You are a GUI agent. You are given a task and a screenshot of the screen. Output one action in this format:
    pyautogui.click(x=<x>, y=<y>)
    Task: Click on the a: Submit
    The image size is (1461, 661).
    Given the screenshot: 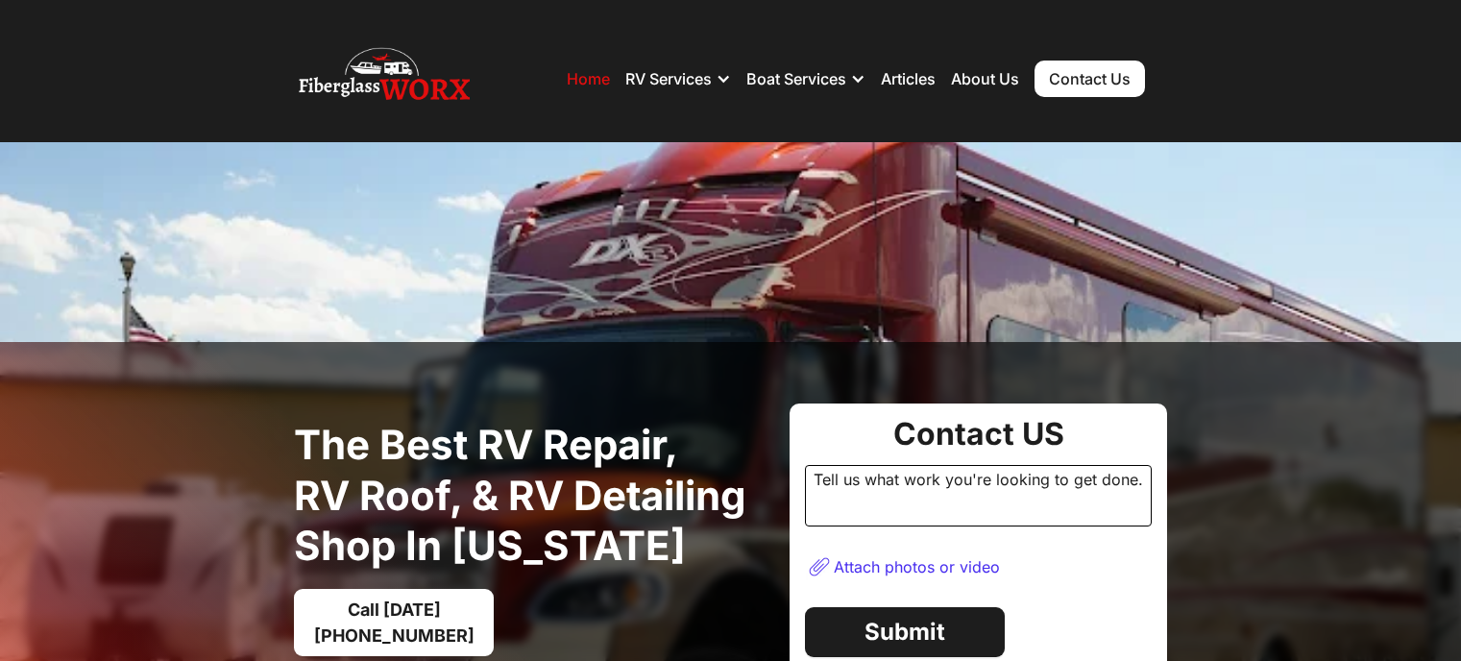 What is the action you would take?
    pyautogui.click(x=905, y=632)
    